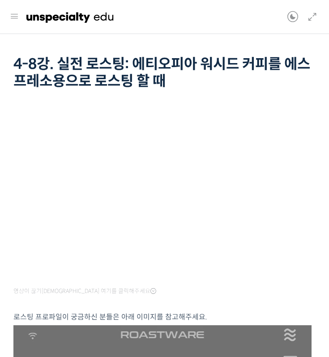  I want to click on span: 대화, so click(87, 300).